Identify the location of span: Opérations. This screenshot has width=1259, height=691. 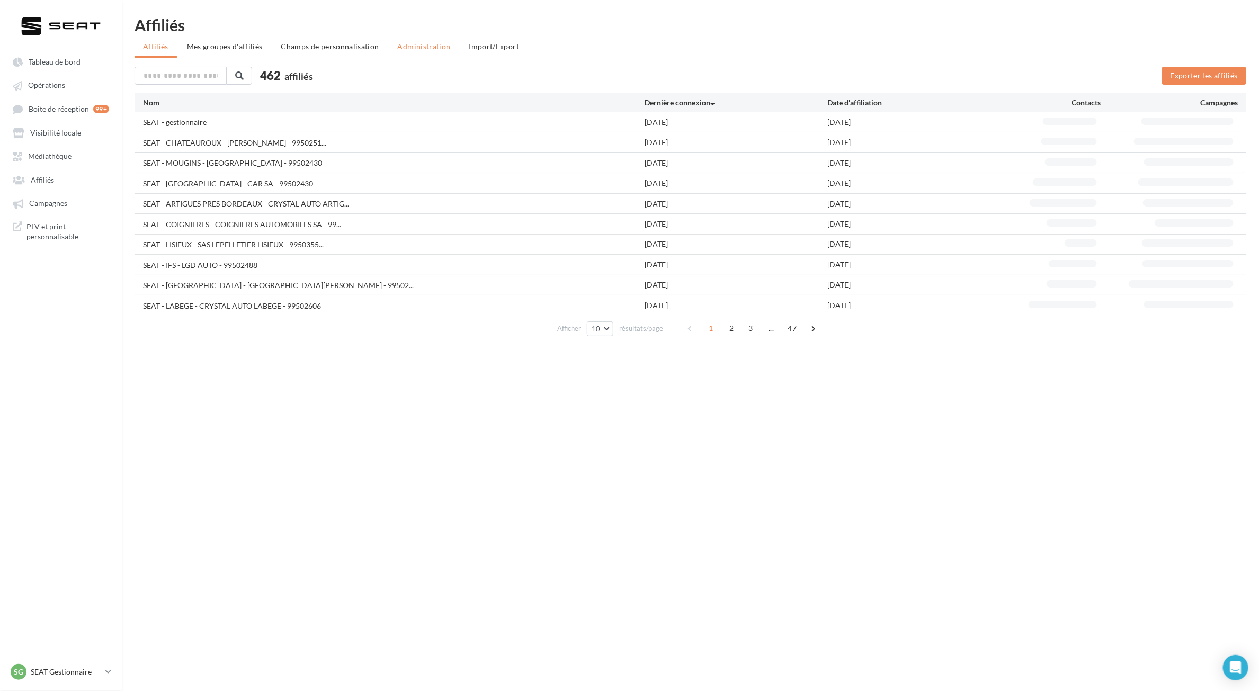
(47, 85).